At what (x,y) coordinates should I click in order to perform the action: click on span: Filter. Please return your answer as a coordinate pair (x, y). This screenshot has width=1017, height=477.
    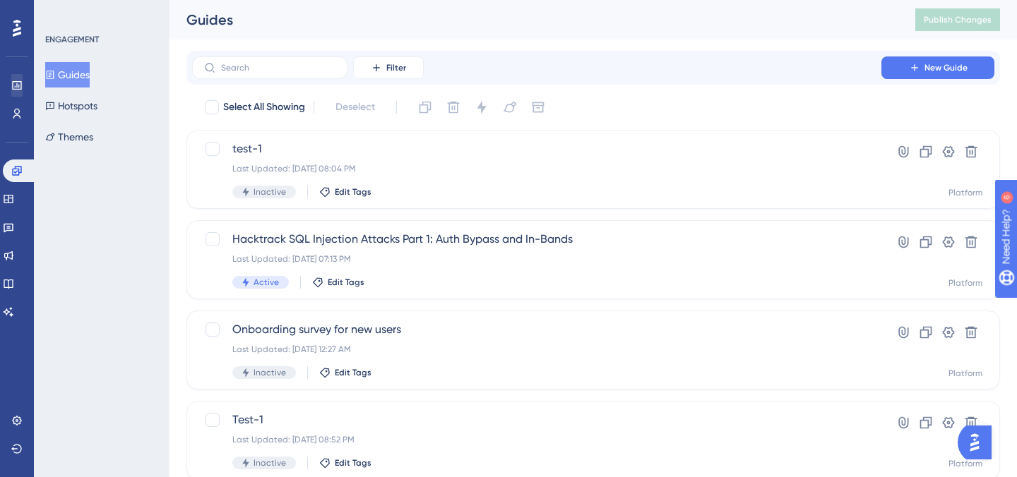
    Looking at the image, I should click on (396, 68).